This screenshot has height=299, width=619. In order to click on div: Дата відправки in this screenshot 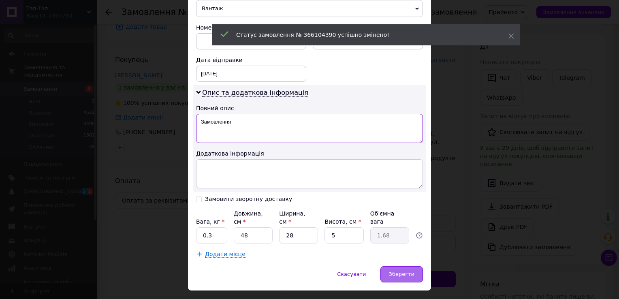, I will do `click(251, 60)`.